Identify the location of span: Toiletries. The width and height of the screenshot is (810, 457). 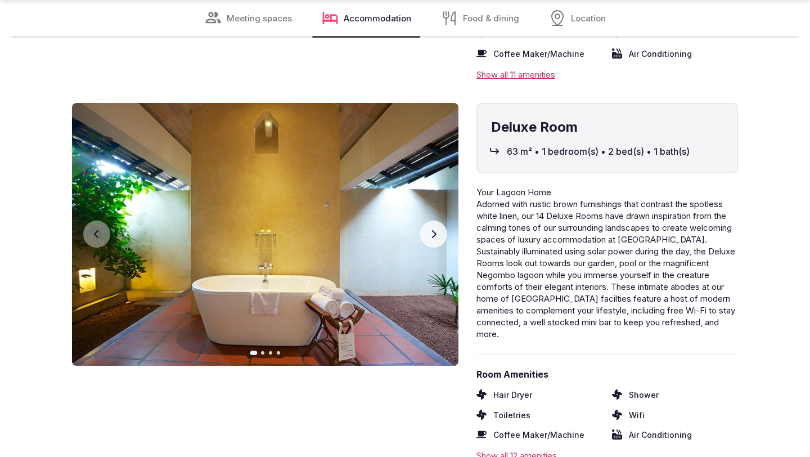
(512, 415).